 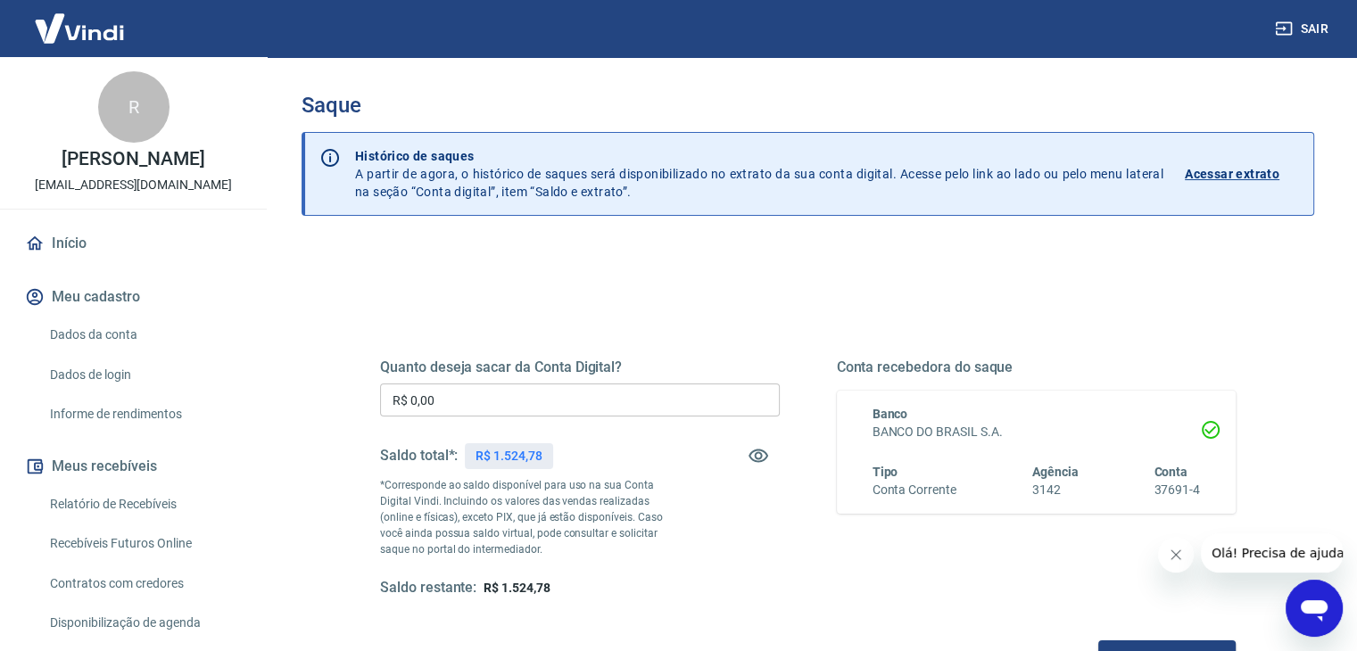 I want to click on h5: Saldo restante:, so click(x=428, y=588).